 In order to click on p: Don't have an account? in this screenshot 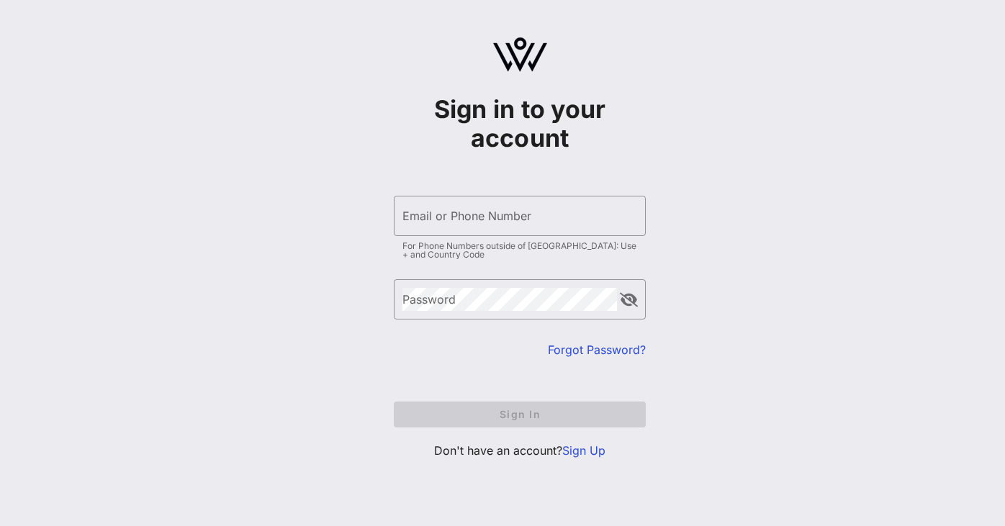, I will do `click(520, 450)`.